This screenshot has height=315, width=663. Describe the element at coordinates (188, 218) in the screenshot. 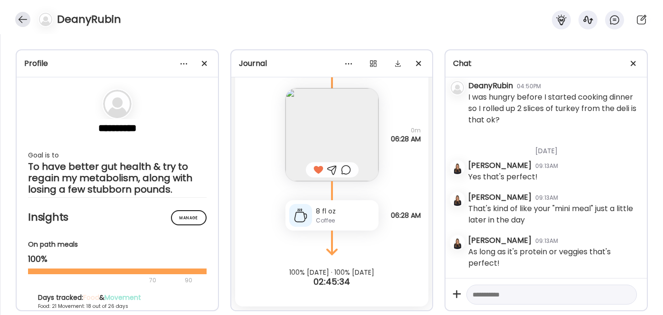

I see `div: Manage` at that location.